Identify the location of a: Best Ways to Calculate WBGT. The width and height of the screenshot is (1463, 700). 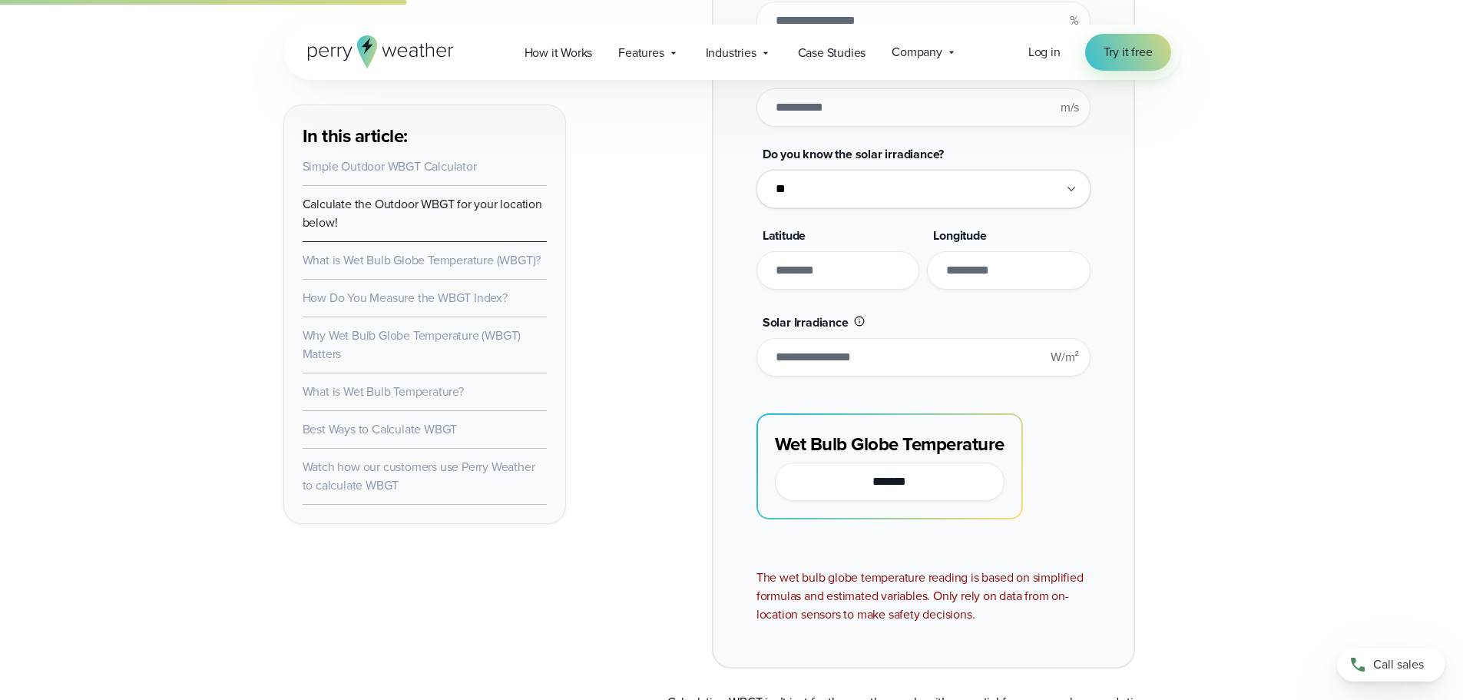
(380, 429).